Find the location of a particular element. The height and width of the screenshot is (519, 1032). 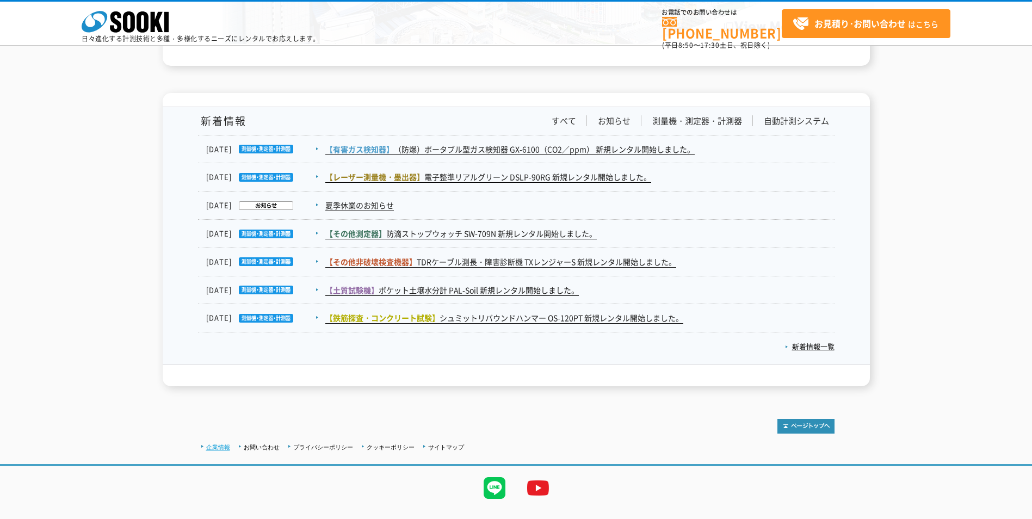

a: 【その他測定器】防滴ストップウォッチ SW-709N 新規レンタル開始しました。 is located at coordinates (461, 233).